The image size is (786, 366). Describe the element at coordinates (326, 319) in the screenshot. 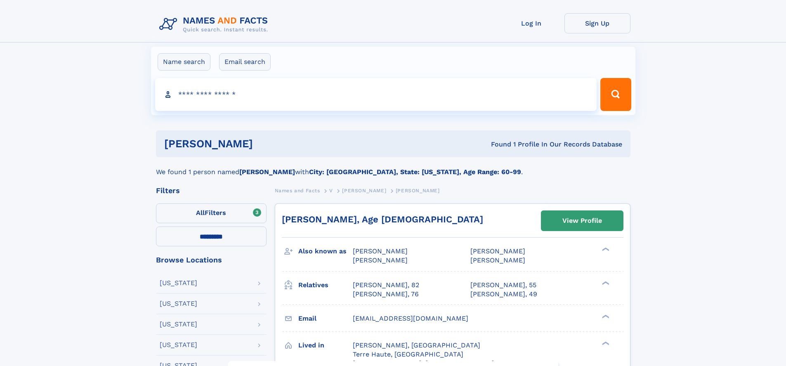

I see `h3: Email` at that location.